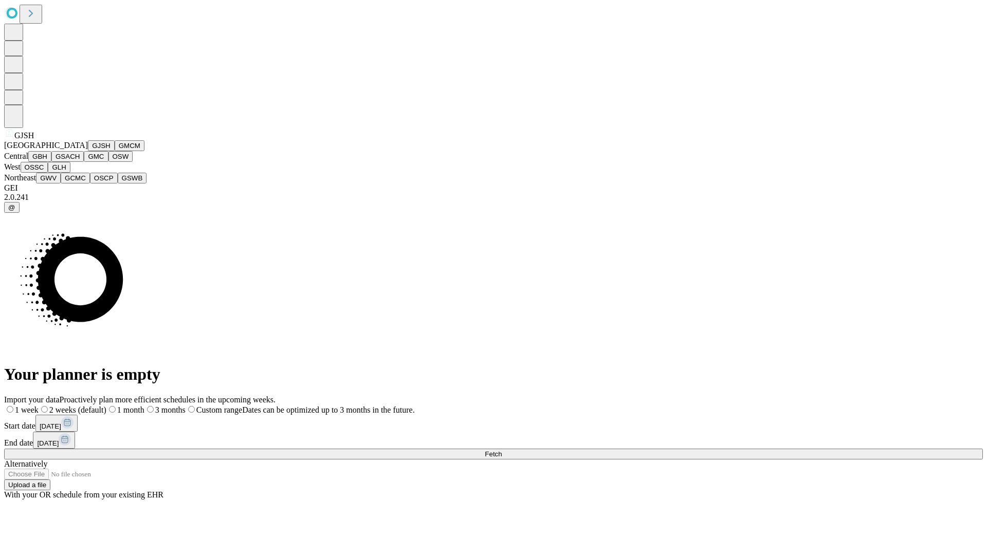 The image size is (987, 555). Describe the element at coordinates (494, 454) in the screenshot. I see `button: Fetch` at that location.